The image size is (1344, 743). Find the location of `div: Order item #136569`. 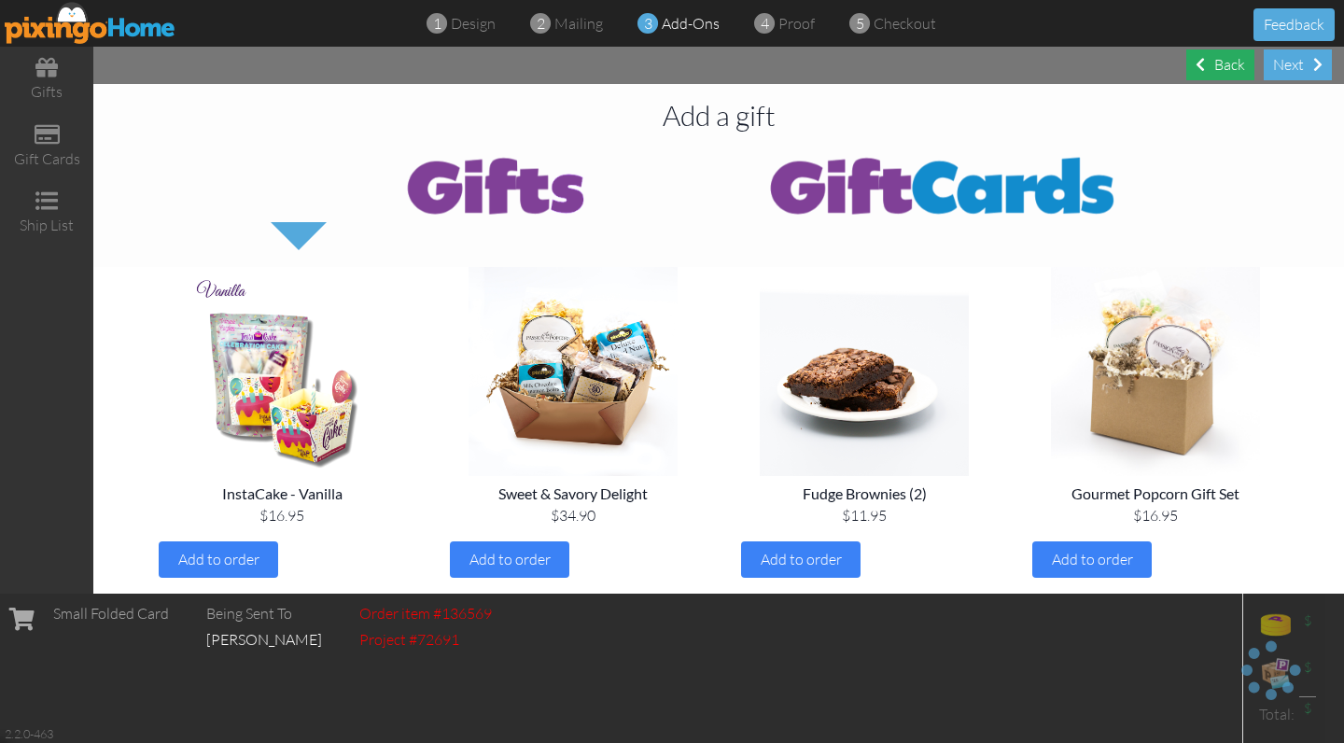

div: Order item #136569 is located at coordinates (426, 613).